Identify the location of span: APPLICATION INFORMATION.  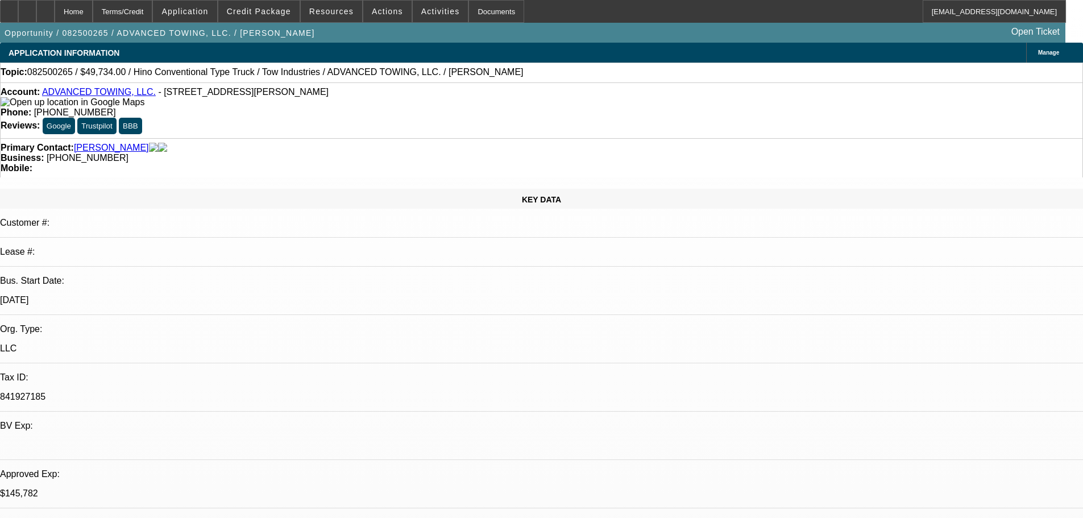
(64, 53).